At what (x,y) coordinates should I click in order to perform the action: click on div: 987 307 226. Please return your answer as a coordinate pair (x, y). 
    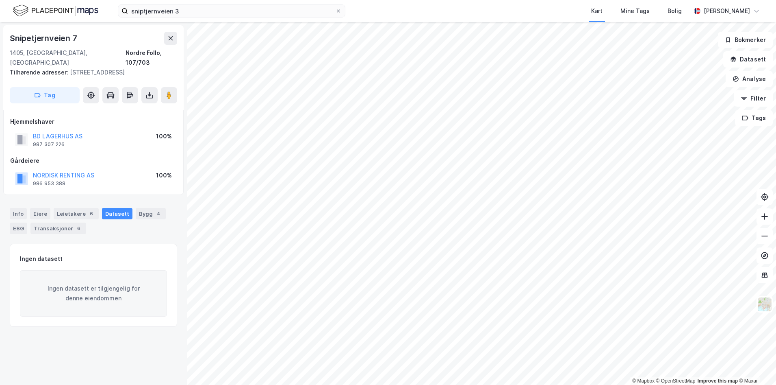
    Looking at the image, I should click on (49, 144).